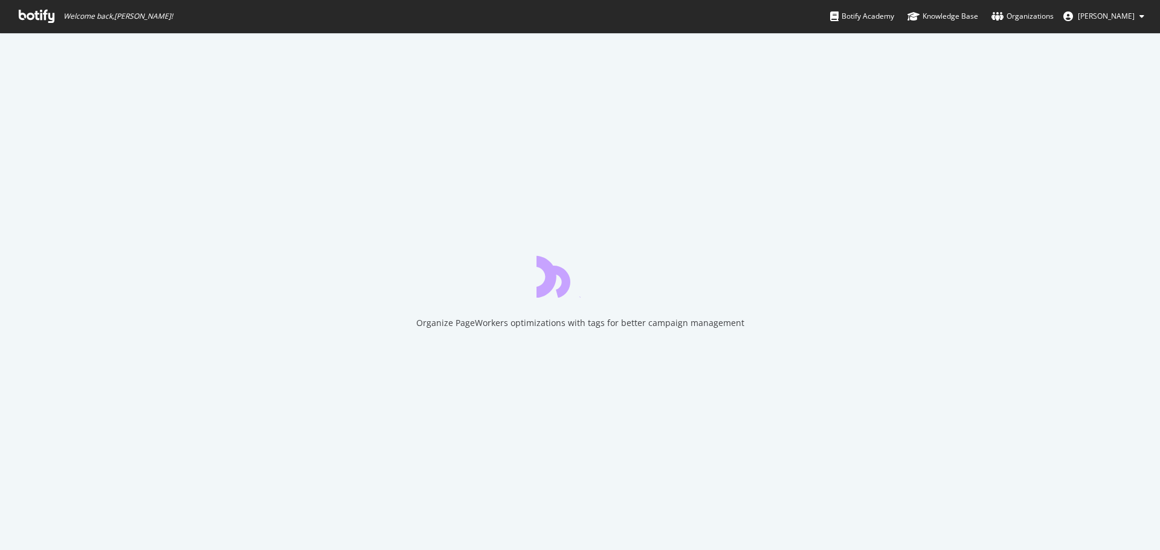  What do you see at coordinates (580, 323) in the screenshot?
I see `div: Organize PageWorkers optimizations with tags for better campaign management` at bounding box center [580, 323].